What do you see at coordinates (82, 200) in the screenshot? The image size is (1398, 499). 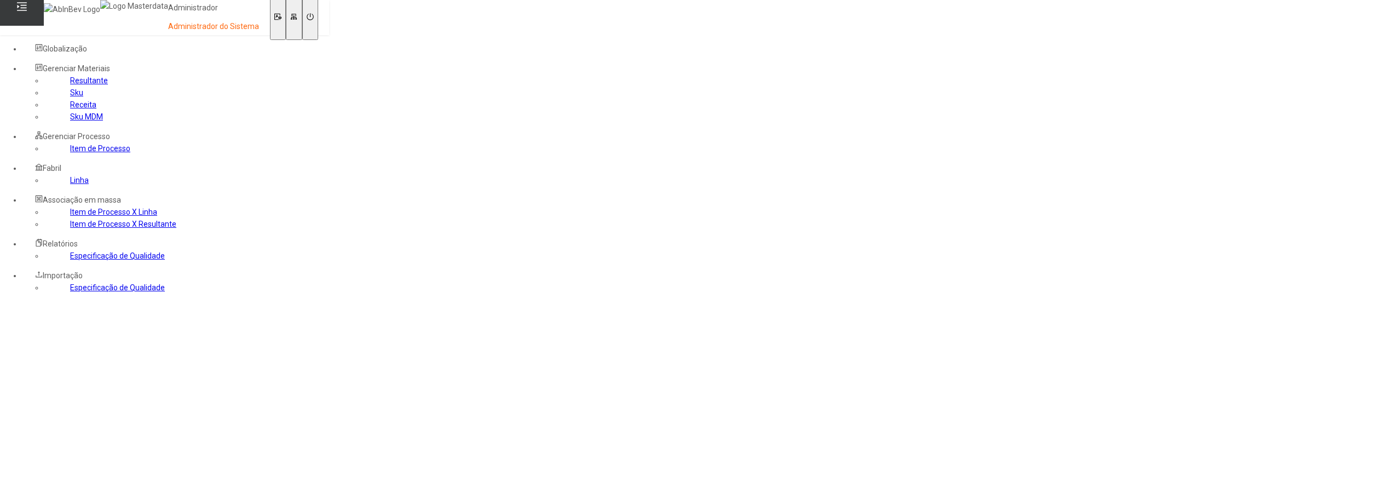 I see `span: Associação em massa` at bounding box center [82, 200].